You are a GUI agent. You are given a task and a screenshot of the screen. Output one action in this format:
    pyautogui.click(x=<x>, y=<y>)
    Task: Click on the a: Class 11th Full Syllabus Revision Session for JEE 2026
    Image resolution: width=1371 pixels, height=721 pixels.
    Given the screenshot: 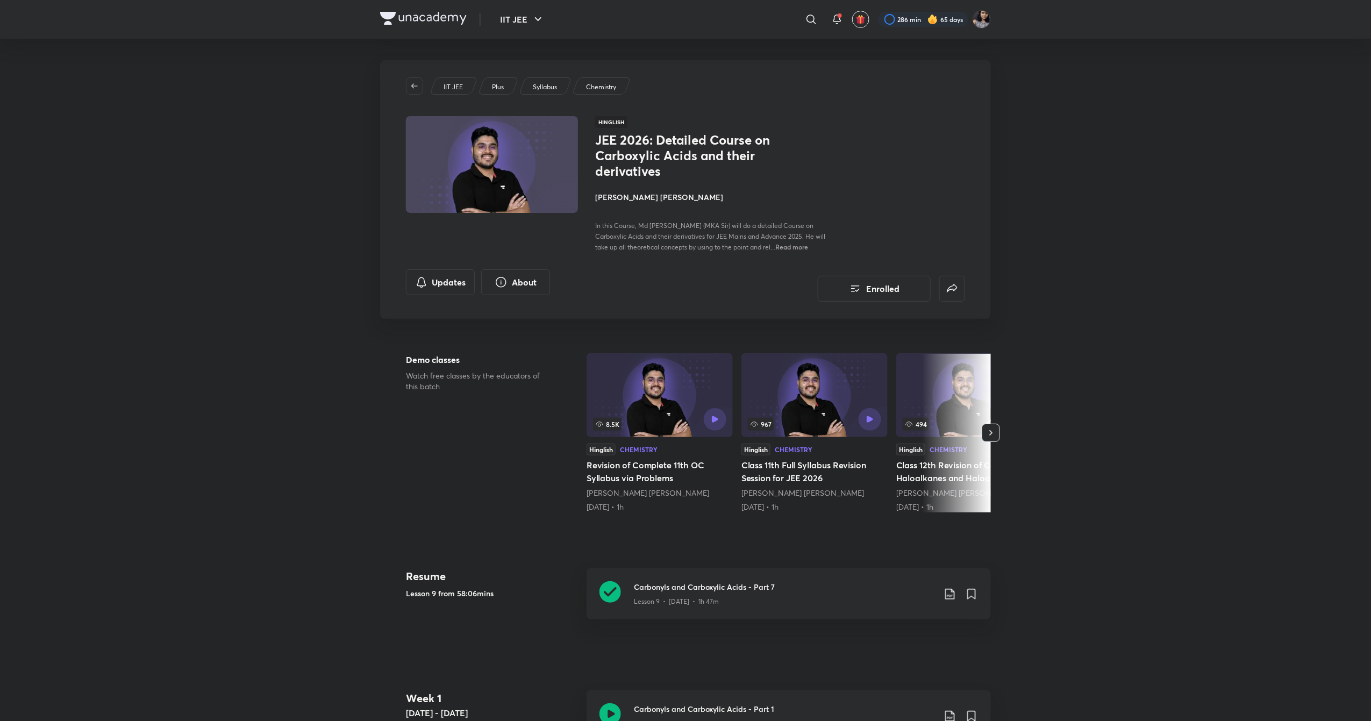 What is the action you would take?
    pyautogui.click(x=815, y=433)
    